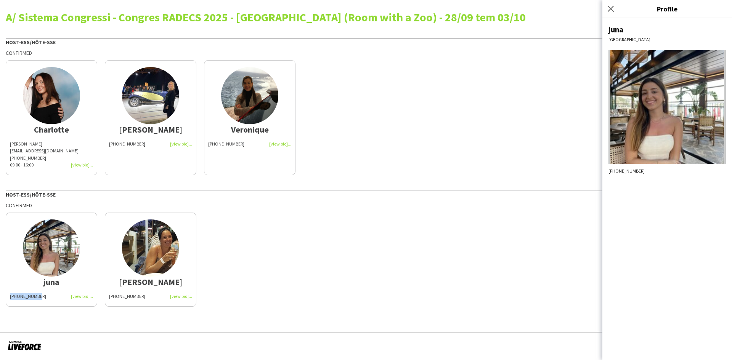 This screenshot has height=360, width=732. Describe the element at coordinates (51, 248) in the screenshot. I see `img: thumb-664c8c4084106.jpeg` at that location.